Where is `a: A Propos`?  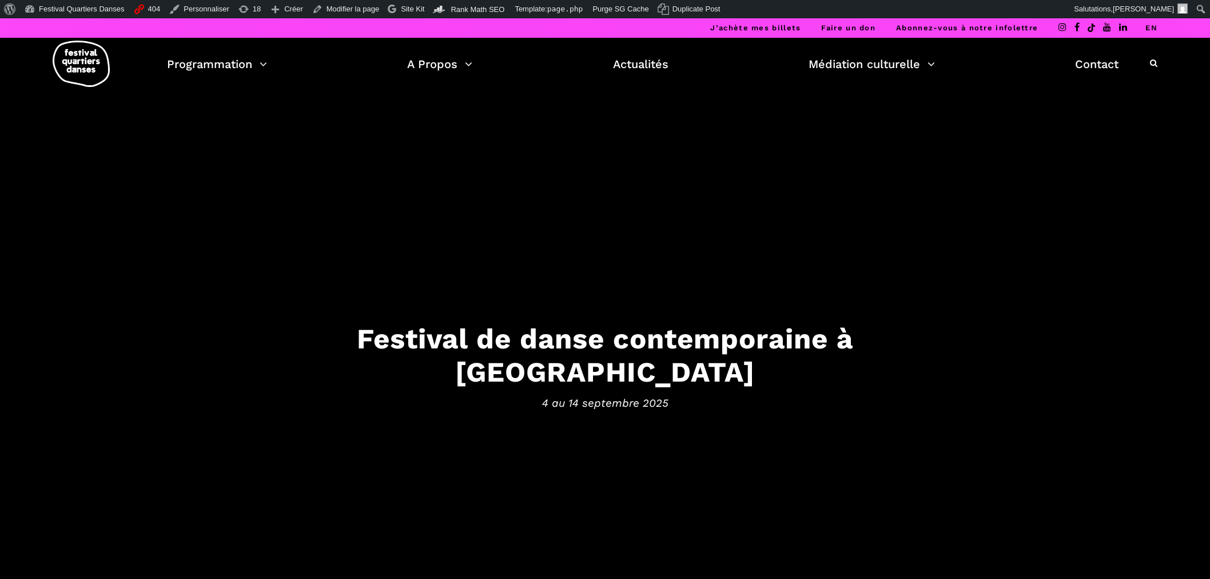
a: A Propos is located at coordinates (440, 64).